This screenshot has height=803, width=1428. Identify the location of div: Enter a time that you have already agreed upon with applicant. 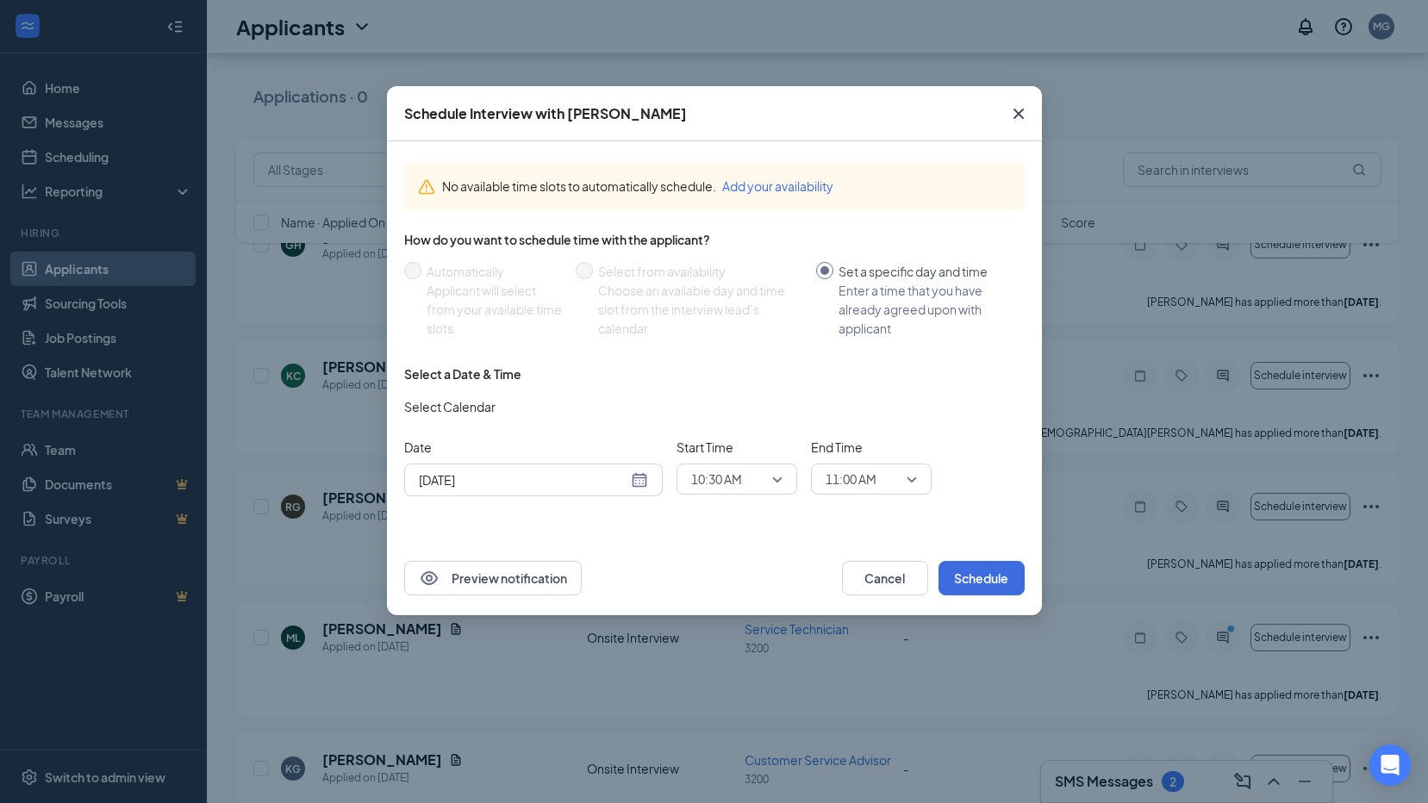
(925, 309).